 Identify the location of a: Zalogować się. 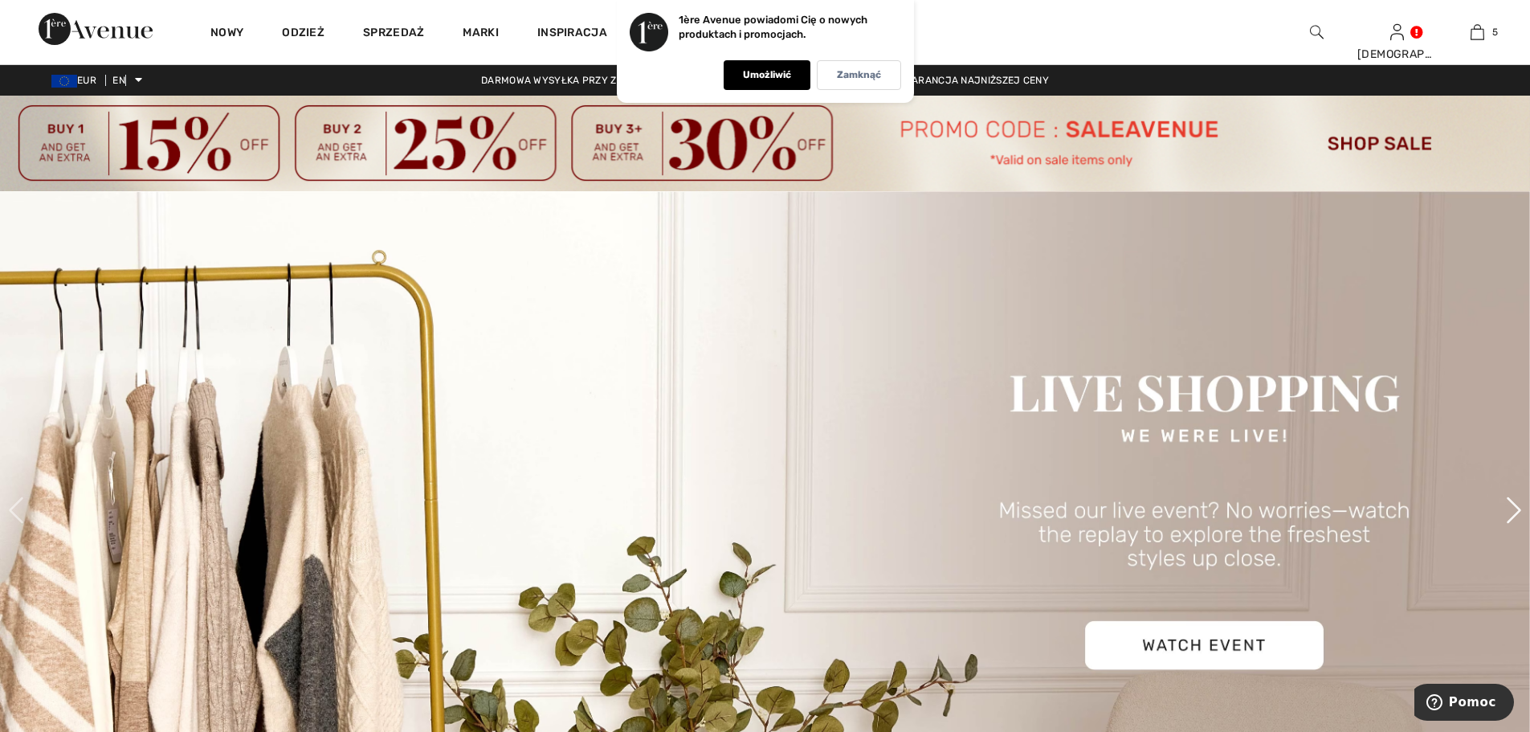
(1396, 31).